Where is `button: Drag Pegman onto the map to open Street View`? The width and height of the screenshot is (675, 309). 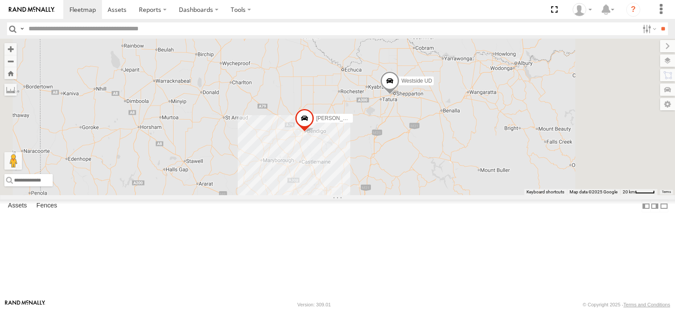 button: Drag Pegman onto the map to open Street View is located at coordinates (13, 161).